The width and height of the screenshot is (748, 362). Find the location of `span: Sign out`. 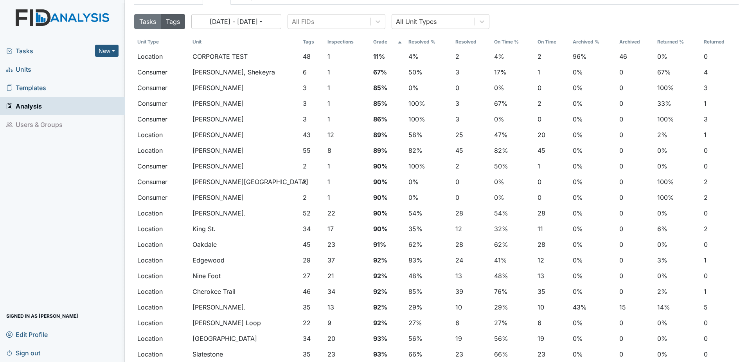

span: Sign out is located at coordinates (23, 352).